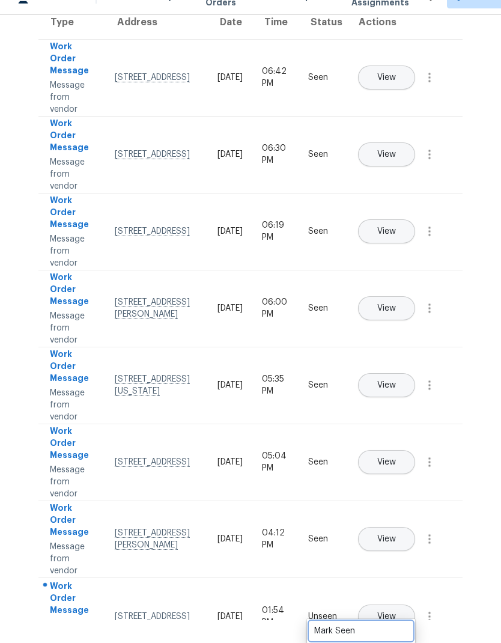 This screenshot has width=501, height=643. I want to click on div: 06:30 PM, so click(275, 154).